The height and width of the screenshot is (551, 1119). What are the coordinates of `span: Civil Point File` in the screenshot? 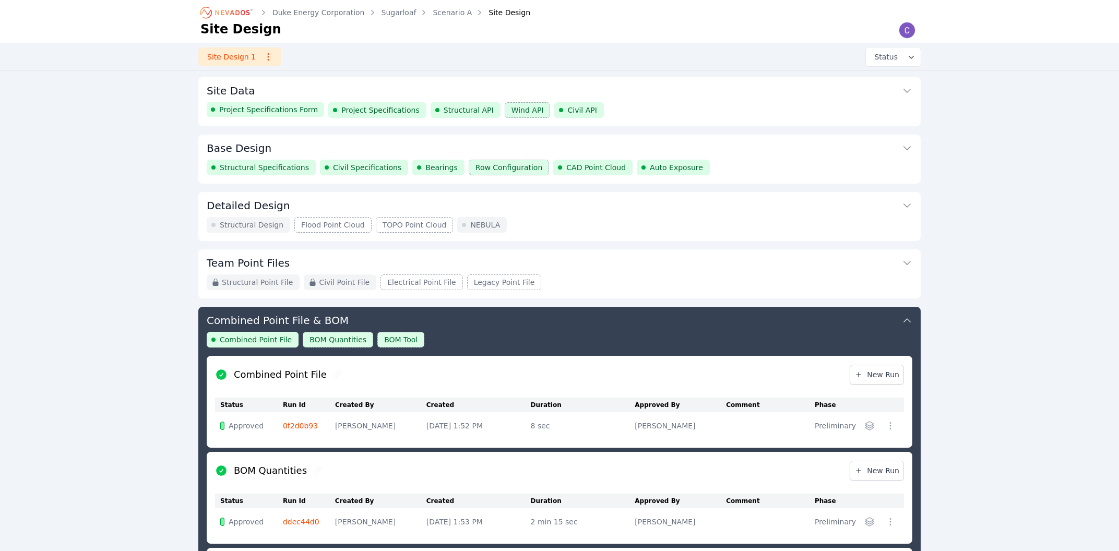 It's located at (344, 282).